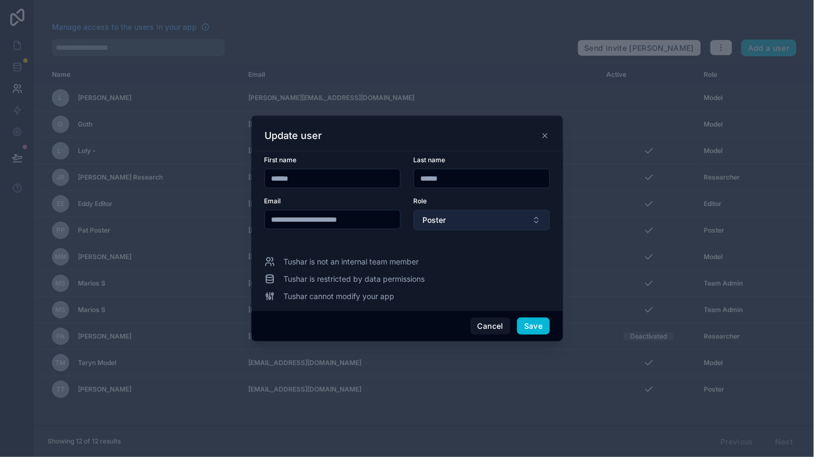 The height and width of the screenshot is (457, 814). Describe the element at coordinates (339, 296) in the screenshot. I see `span: Tushar cannot modify your app` at that location.